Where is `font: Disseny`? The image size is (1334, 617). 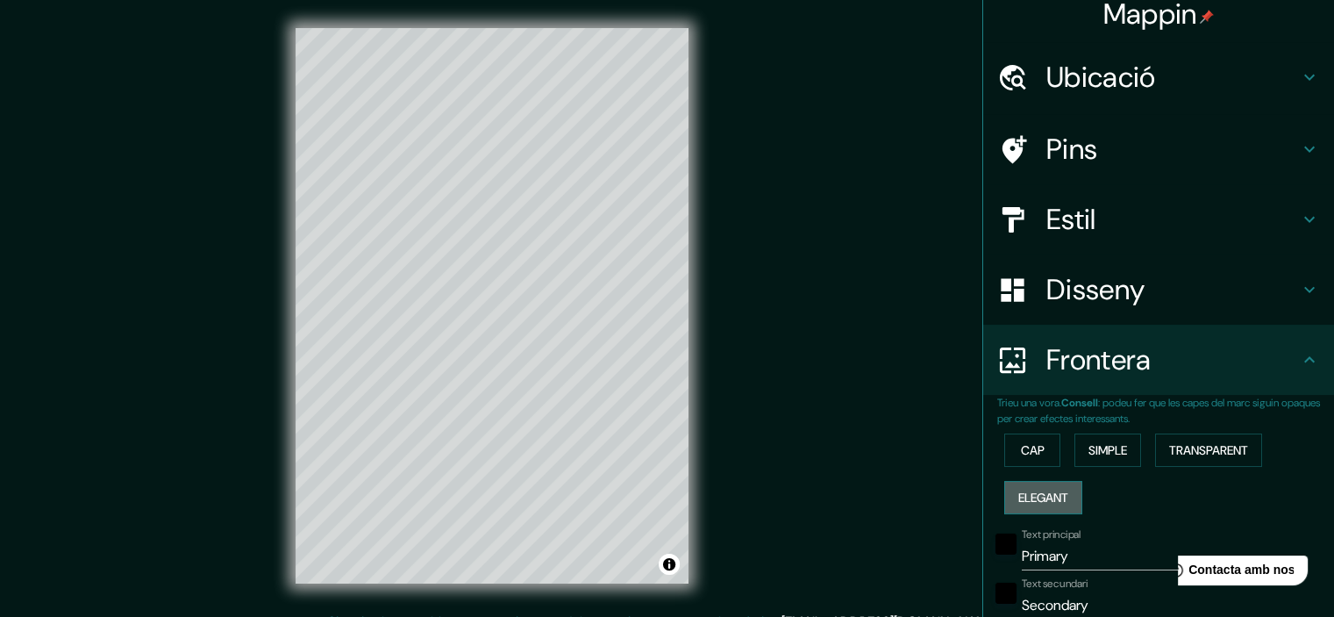
font: Disseny is located at coordinates (1096, 290).